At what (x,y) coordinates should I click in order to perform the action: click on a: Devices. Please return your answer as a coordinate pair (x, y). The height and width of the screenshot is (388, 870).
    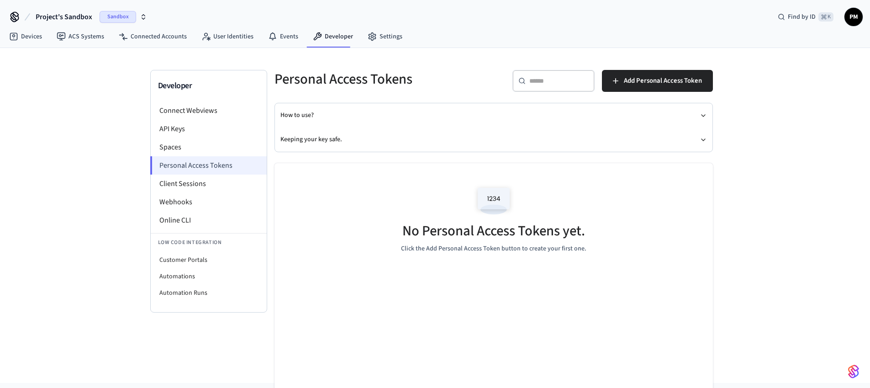
    Looking at the image, I should click on (26, 37).